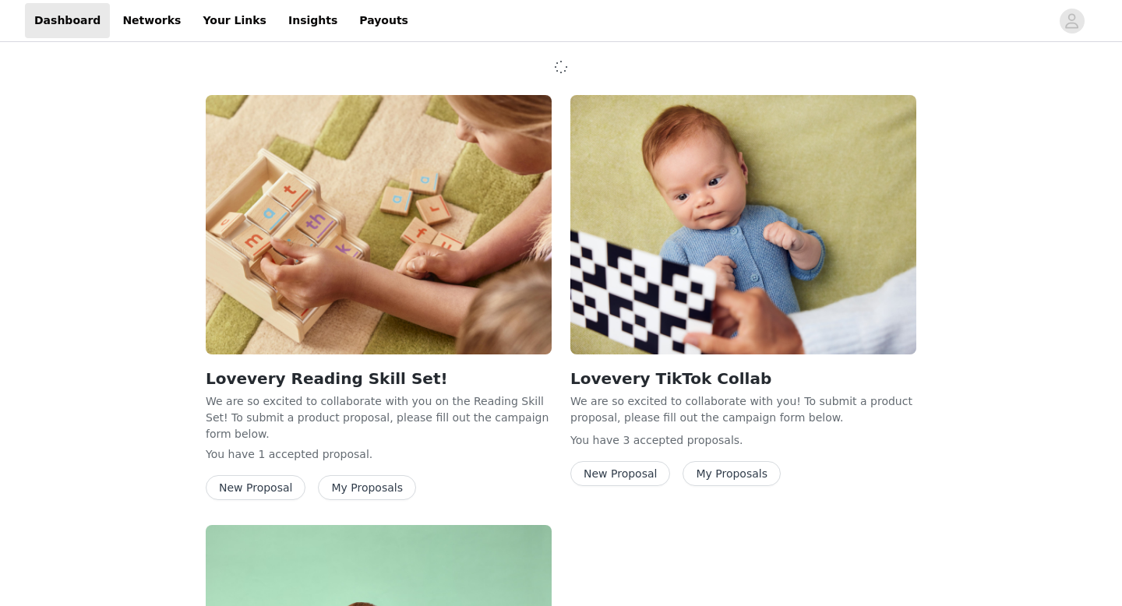  Describe the element at coordinates (379, 454) in the screenshot. I see `p: You have 1 accepted proposal .` at that location.